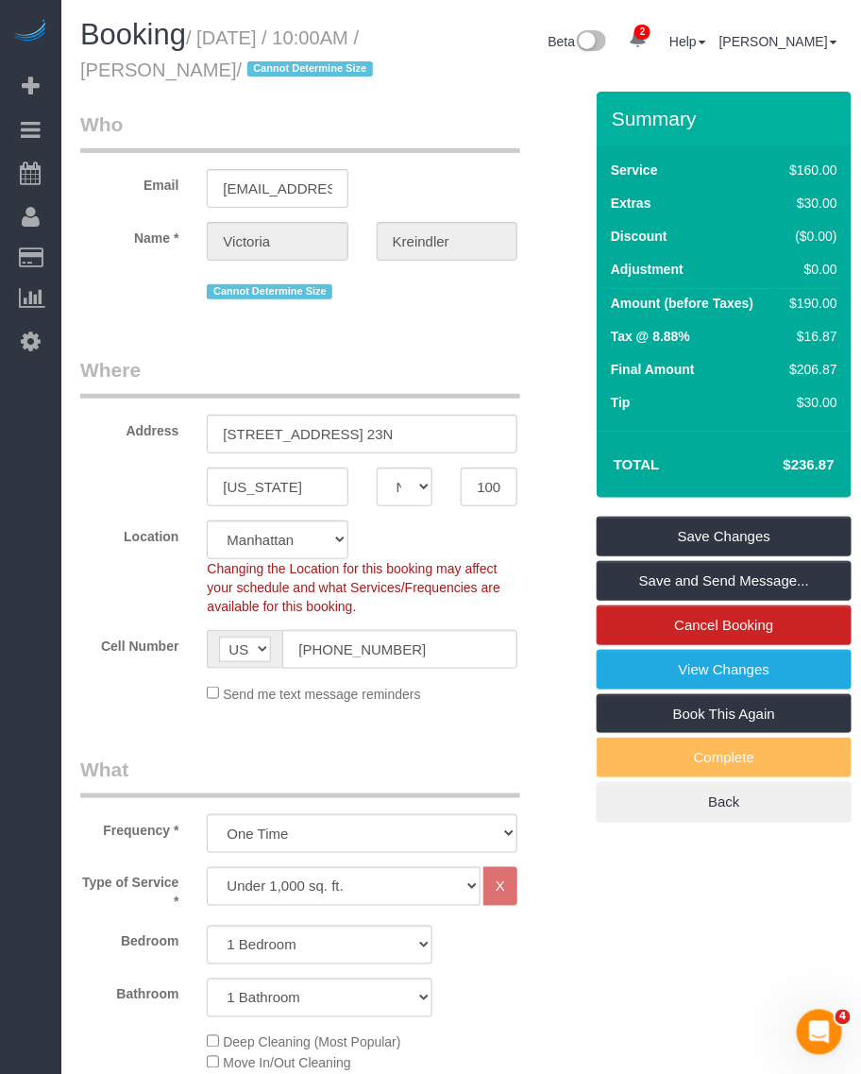  What do you see at coordinates (631, 203) in the screenshot?
I see `label: Extras` at bounding box center [631, 203].